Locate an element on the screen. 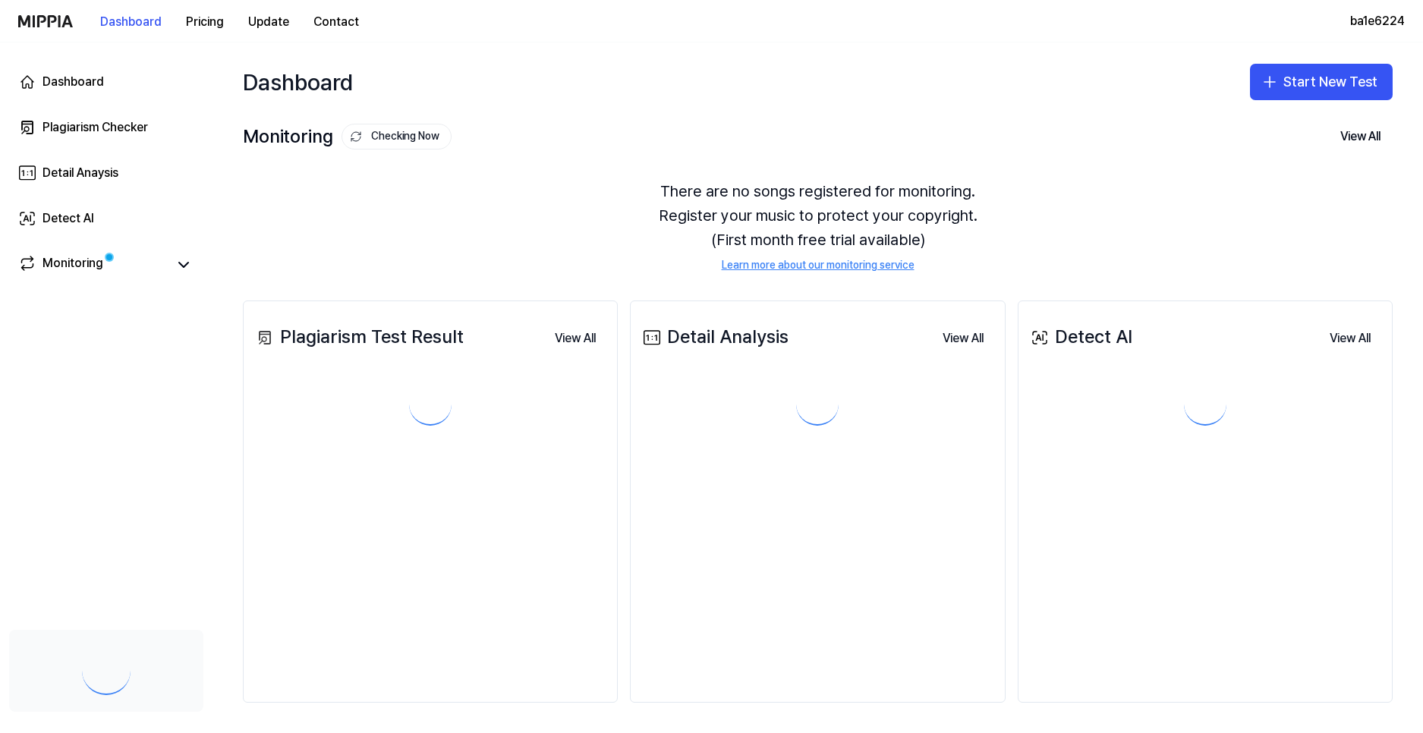  a: Contact is located at coordinates (336, 22).